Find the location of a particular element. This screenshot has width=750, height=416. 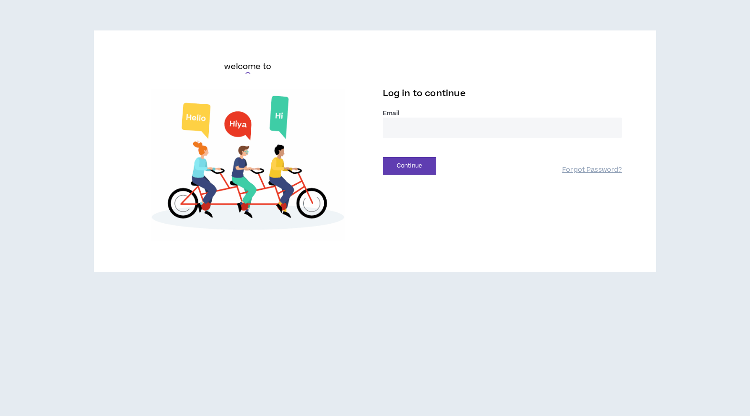

a: Forgot Password? is located at coordinates (591, 170).